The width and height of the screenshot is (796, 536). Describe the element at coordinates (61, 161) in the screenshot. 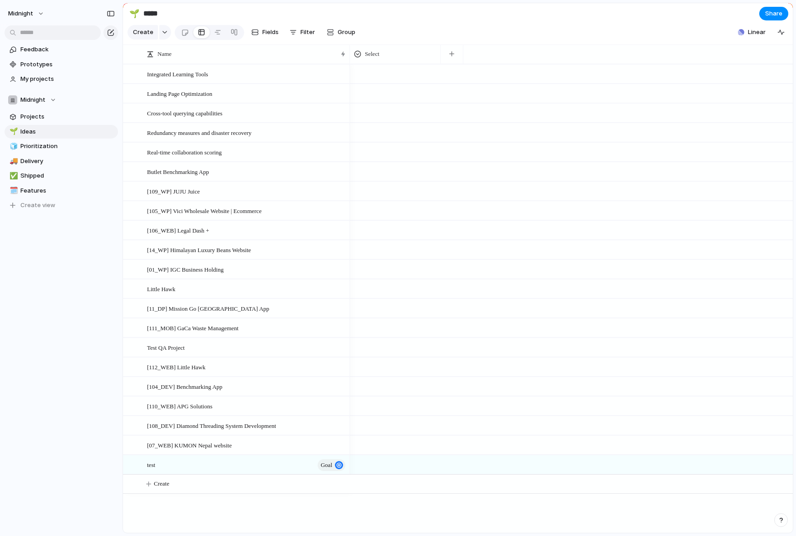

I see `a: 🚚Delivery` at that location.